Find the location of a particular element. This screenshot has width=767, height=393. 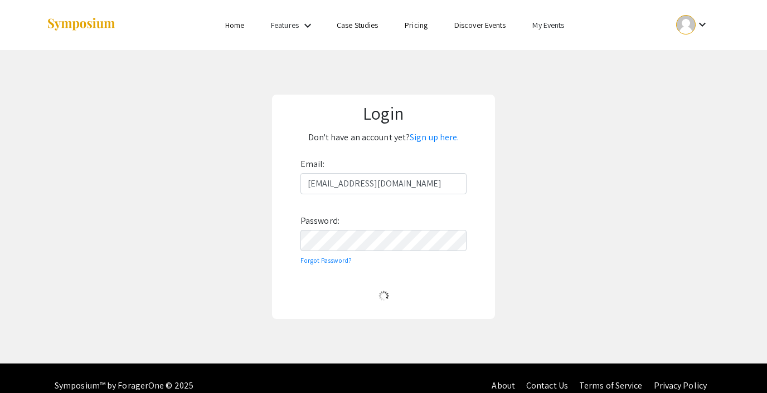

img: Loading is located at coordinates (383, 296).